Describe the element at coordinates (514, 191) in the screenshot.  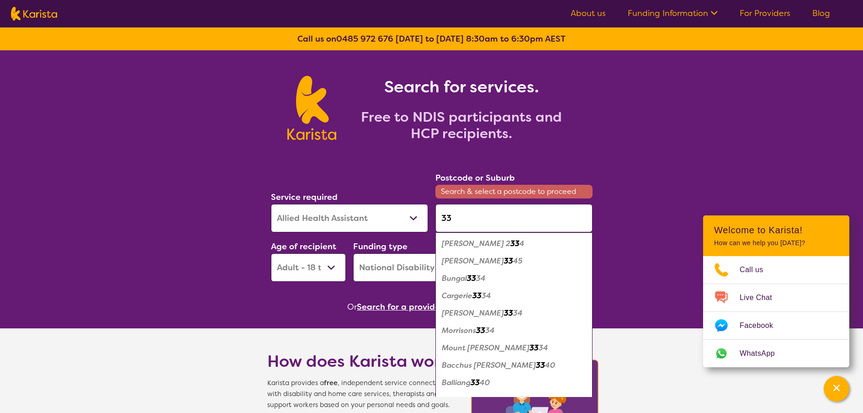
I see `span: Search & select a postcode to proceed` at that location.